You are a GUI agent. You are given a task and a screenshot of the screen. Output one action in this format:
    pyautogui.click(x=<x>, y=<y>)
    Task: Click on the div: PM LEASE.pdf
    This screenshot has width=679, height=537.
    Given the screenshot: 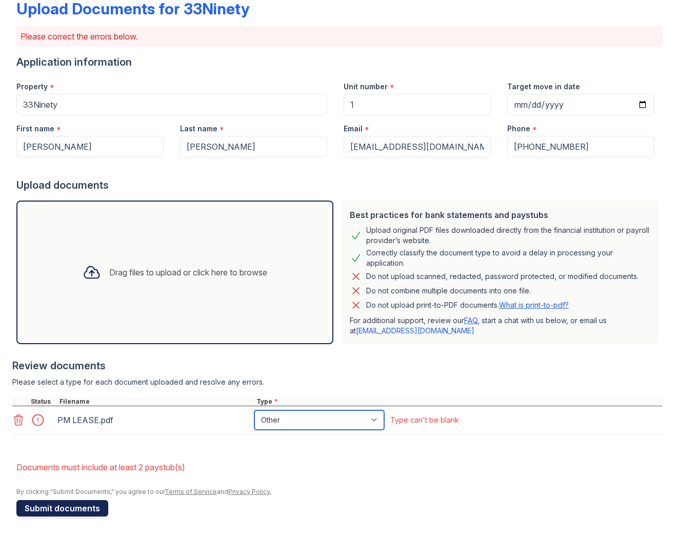 What is the action you would take?
    pyautogui.click(x=154, y=420)
    